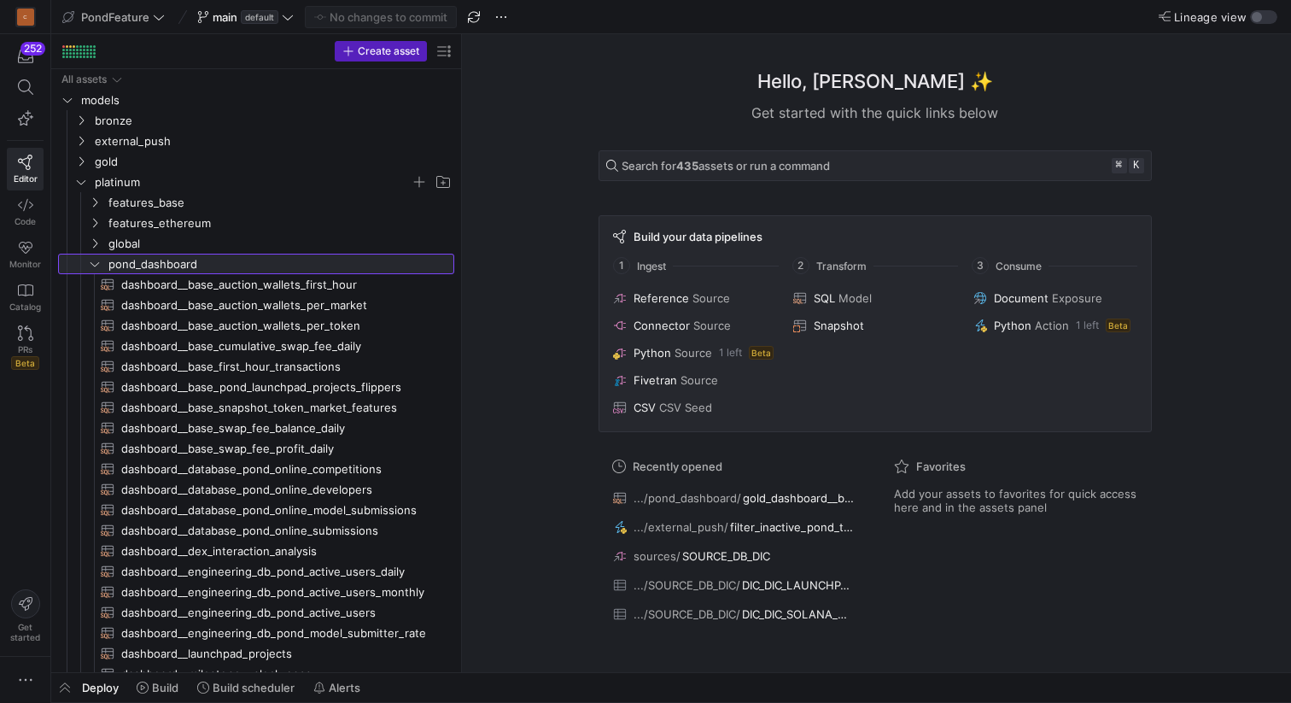 The height and width of the screenshot is (703, 1291). I want to click on button: Build scheduler, so click(246, 688).